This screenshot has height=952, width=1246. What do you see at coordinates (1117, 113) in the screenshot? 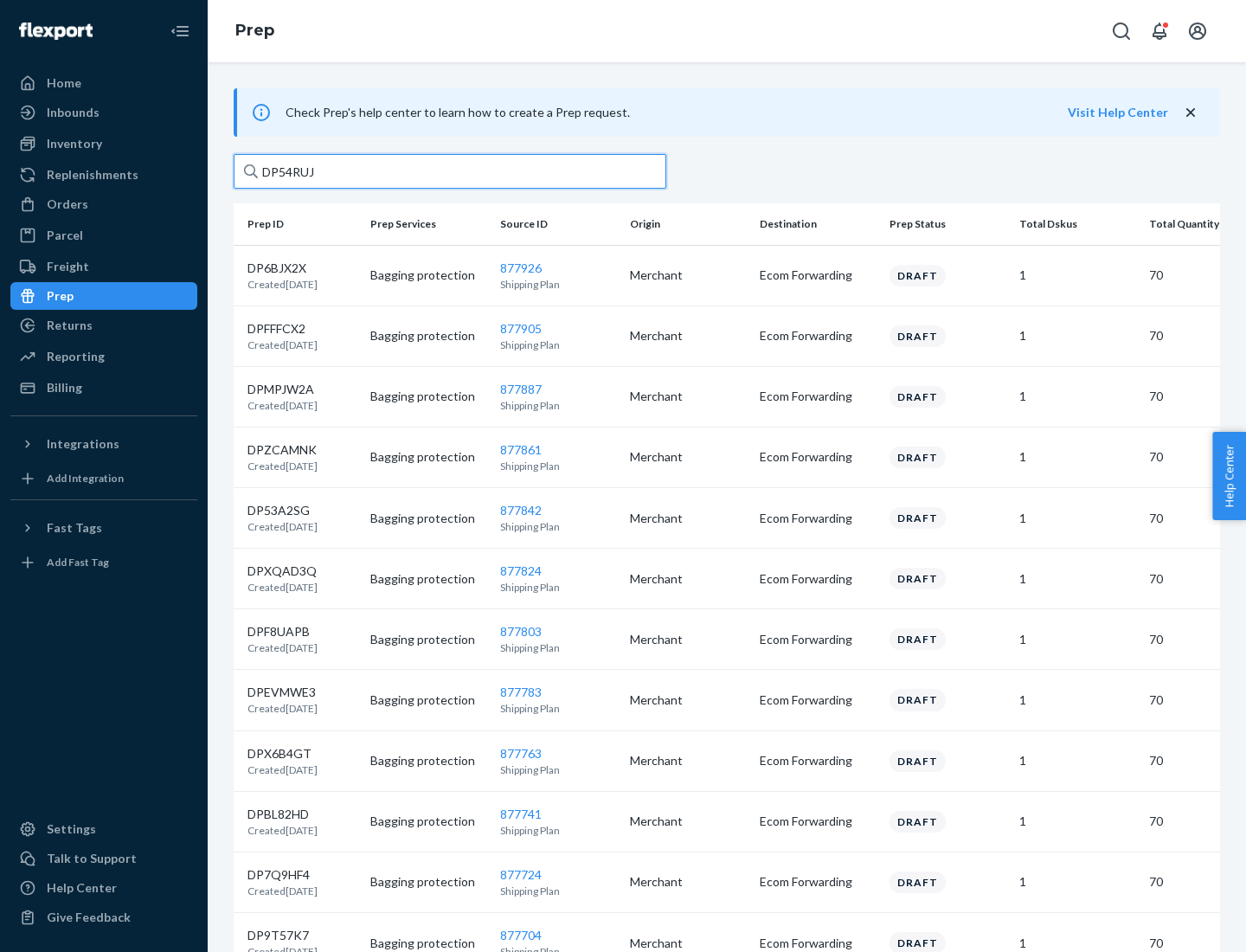
I see `button: Visit Help Center` at bounding box center [1117, 113].